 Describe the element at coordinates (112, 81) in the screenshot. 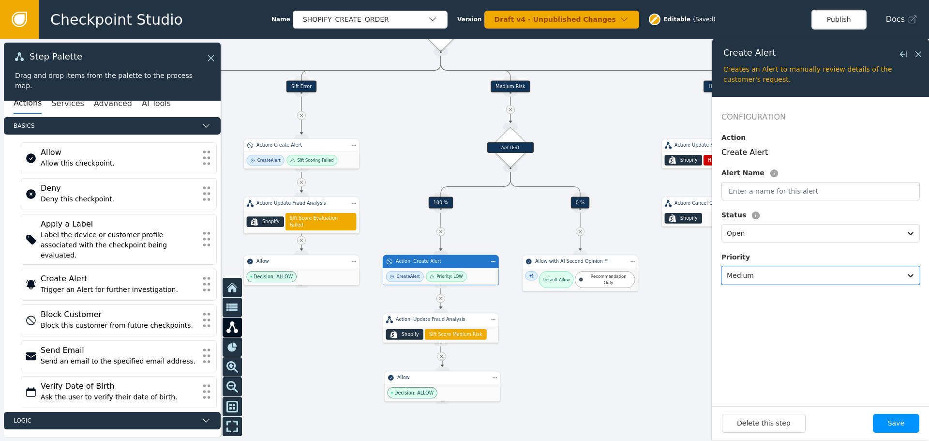

I see `div: Drag and drop items from the palette to the process map.` at that location.